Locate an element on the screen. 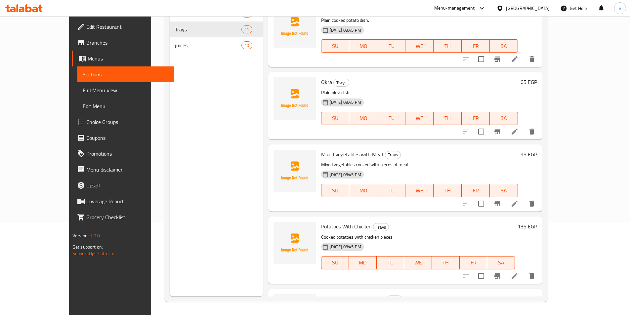 Image resolution: width=630 pixels, height=315 pixels. span: 10 is located at coordinates (247, 45).